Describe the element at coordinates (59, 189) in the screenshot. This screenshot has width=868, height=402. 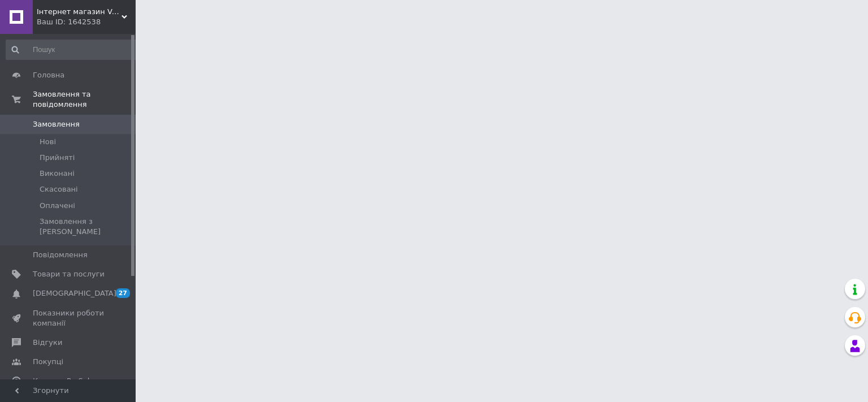
I see `span: Скасовані` at that location.